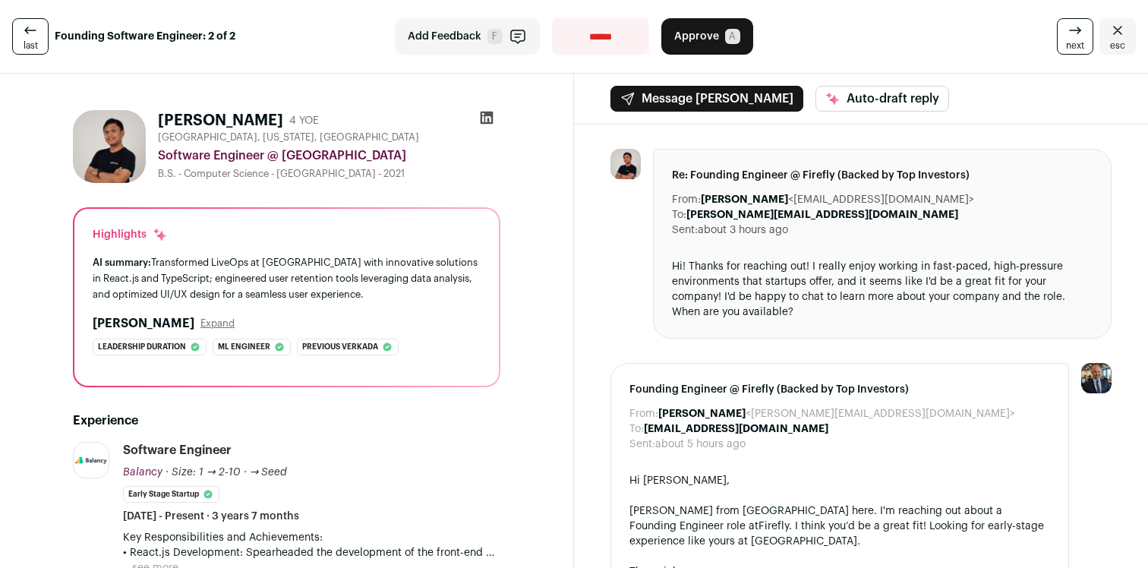 This screenshot has width=1148, height=568. What do you see at coordinates (733, 36) in the screenshot?
I see `span: A` at bounding box center [733, 36].